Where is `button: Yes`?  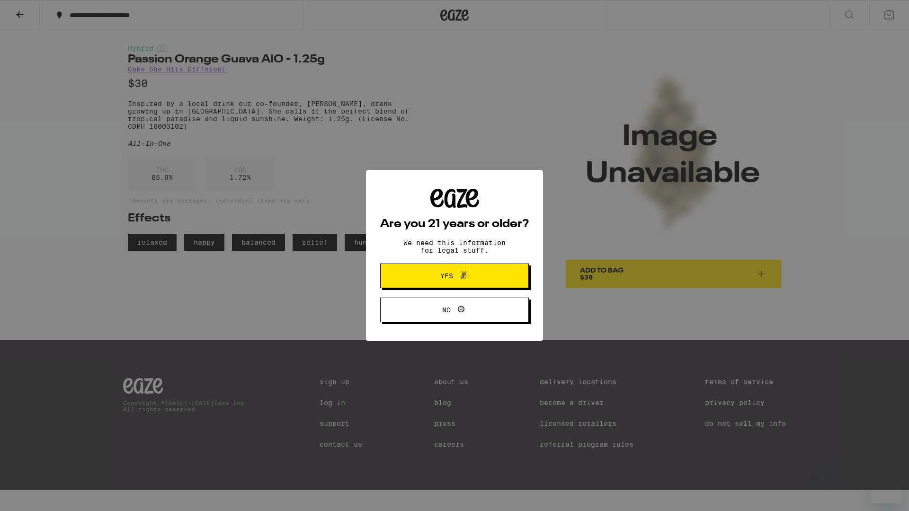
button: Yes is located at coordinates (454, 276).